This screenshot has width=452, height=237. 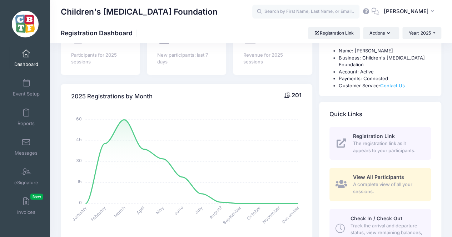 I want to click on tspan: November, so click(x=271, y=215).